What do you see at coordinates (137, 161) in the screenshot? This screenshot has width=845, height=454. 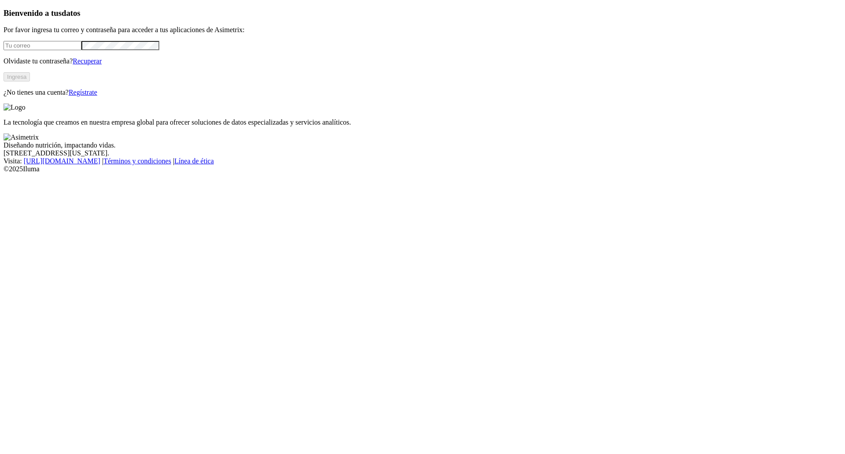 I see `a: Términos y condiciones` at bounding box center [137, 161].